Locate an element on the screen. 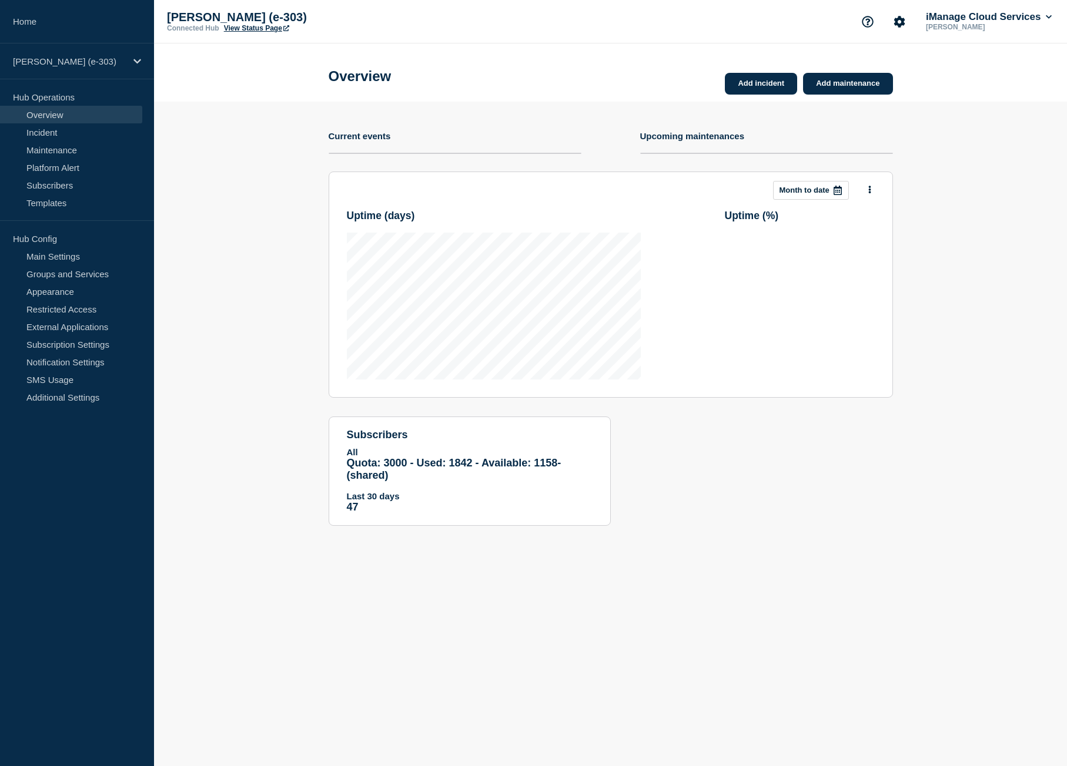 This screenshot has width=1067, height=766. span: Quota: 3000 - Used: 1842 - Available: 1158 - (shared) is located at coordinates (454, 469).